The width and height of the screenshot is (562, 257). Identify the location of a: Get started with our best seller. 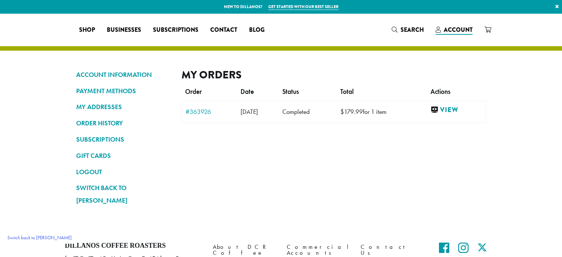
(303, 7).